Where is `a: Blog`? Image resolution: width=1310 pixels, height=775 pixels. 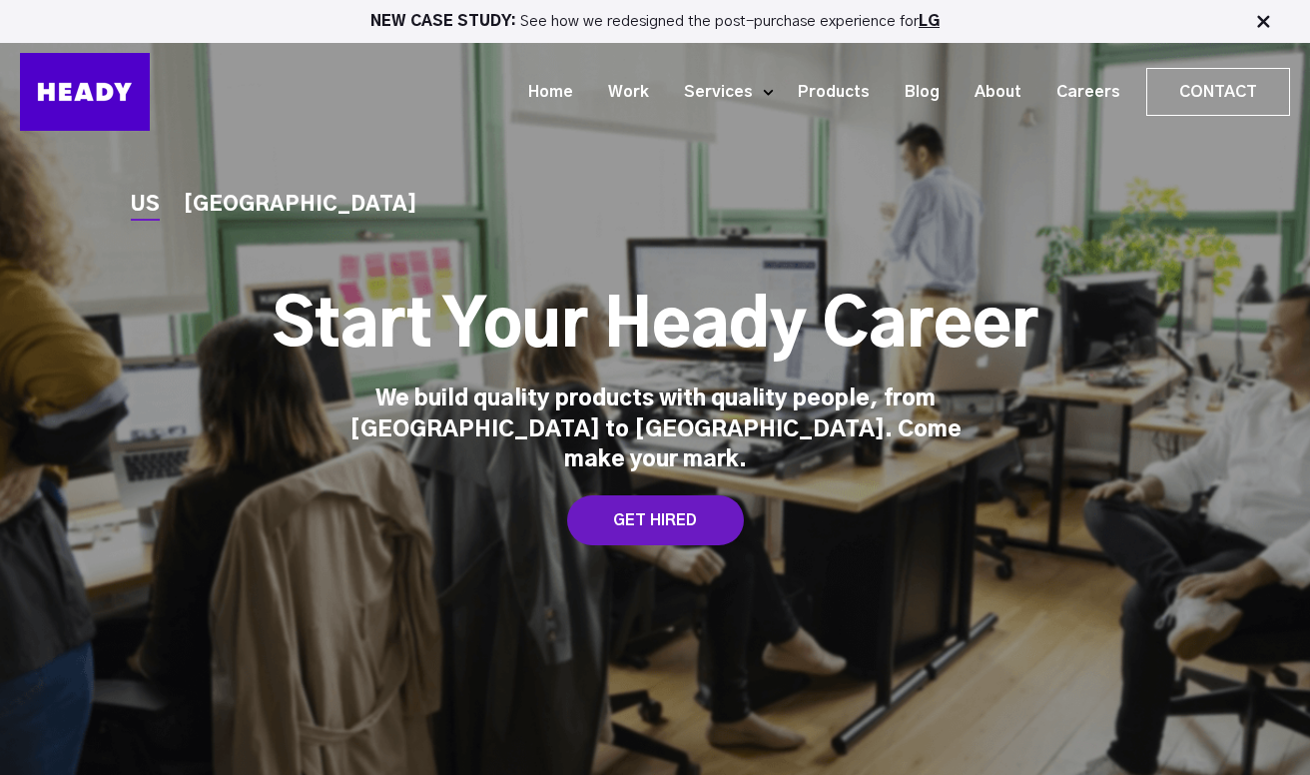 a: Blog is located at coordinates (915, 92).